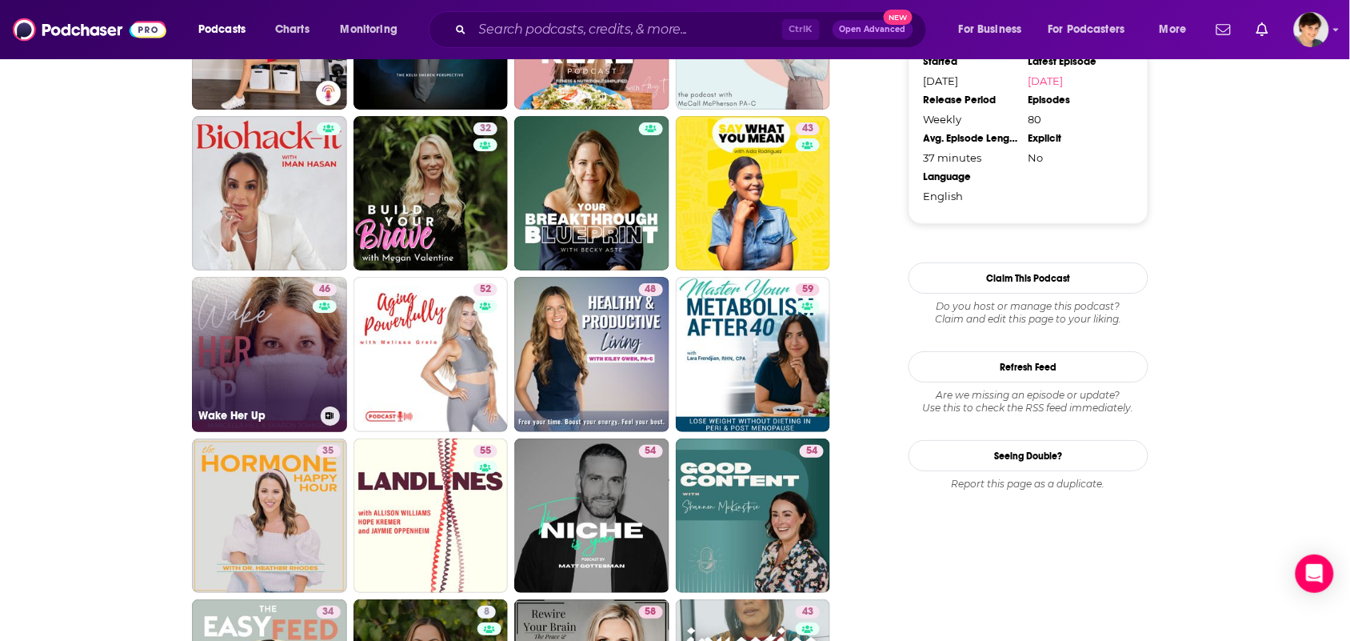 The height and width of the screenshot is (641, 1350). Describe the element at coordinates (90, 30) in the screenshot. I see `img: Podchaser - Follow, Share and Rate Podcasts` at that location.